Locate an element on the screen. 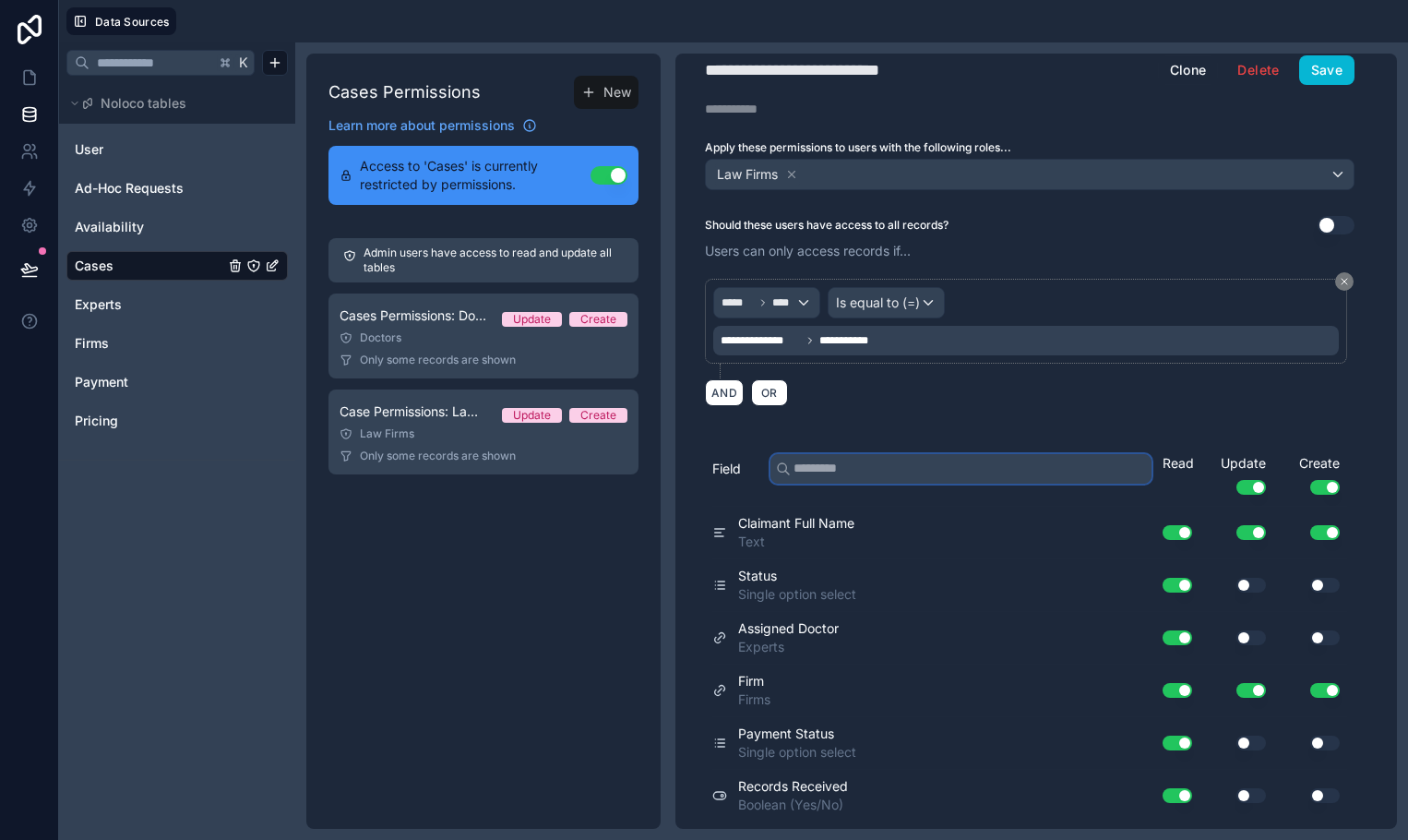 The height and width of the screenshot is (840, 1408). span: Learn more about permissions is located at coordinates (421, 125).